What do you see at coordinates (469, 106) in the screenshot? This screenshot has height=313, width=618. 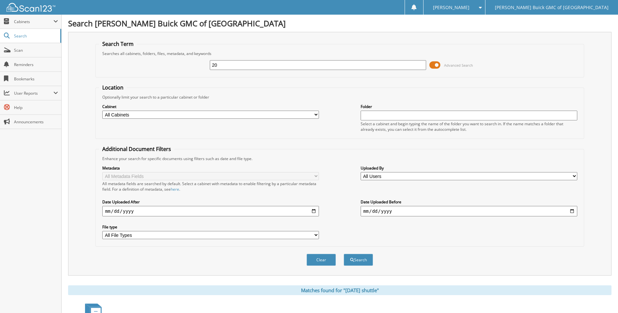 I see `label: Folder` at bounding box center [469, 106].